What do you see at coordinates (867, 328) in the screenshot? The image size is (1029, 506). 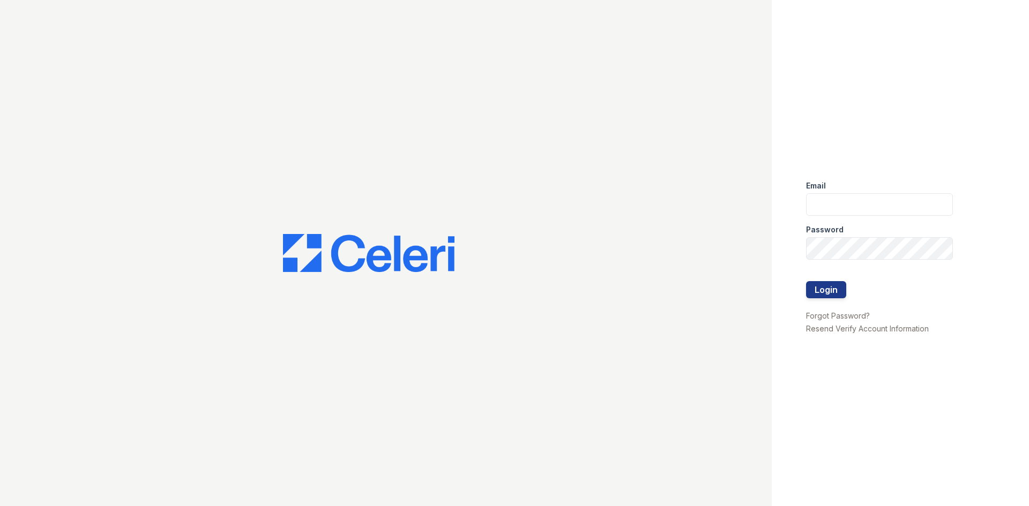 I see `a: Resend Verify Account Information` at bounding box center [867, 328].